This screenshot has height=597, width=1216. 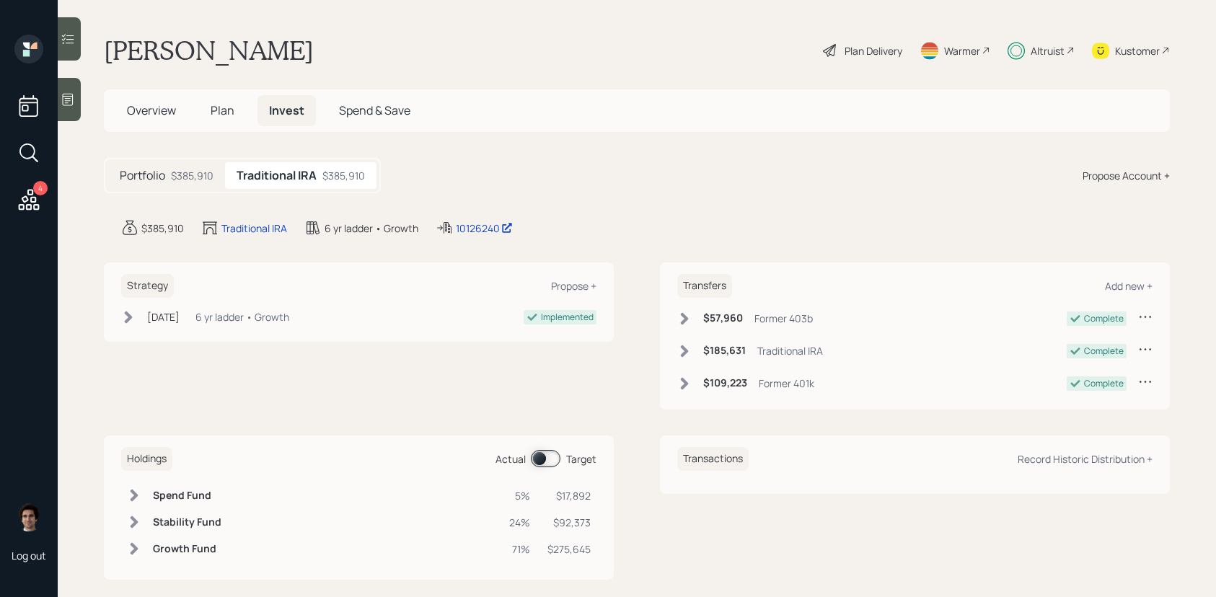 What do you see at coordinates (962, 50) in the screenshot?
I see `div: Warmer` at bounding box center [962, 50].